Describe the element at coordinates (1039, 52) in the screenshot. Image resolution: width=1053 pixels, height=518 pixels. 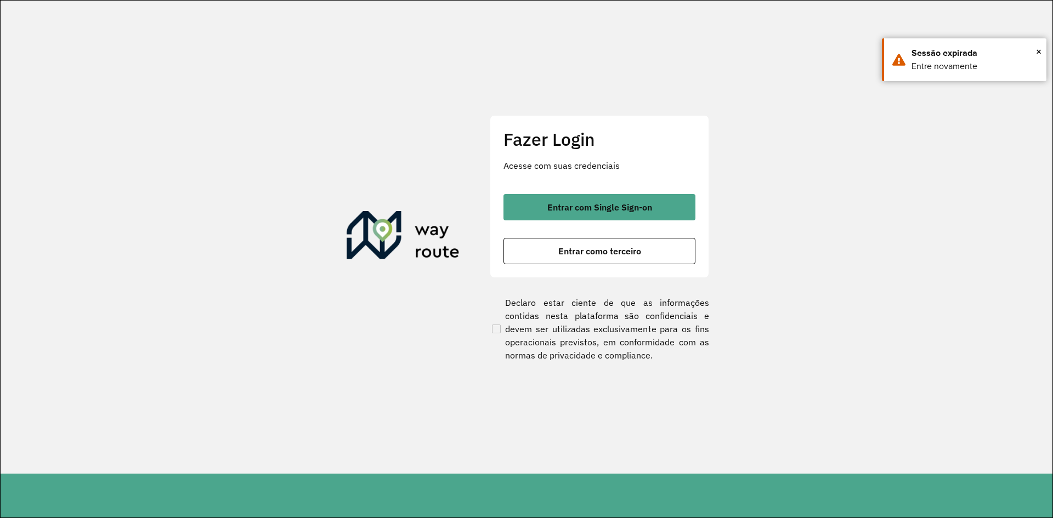
I see `button: Close` at that location.